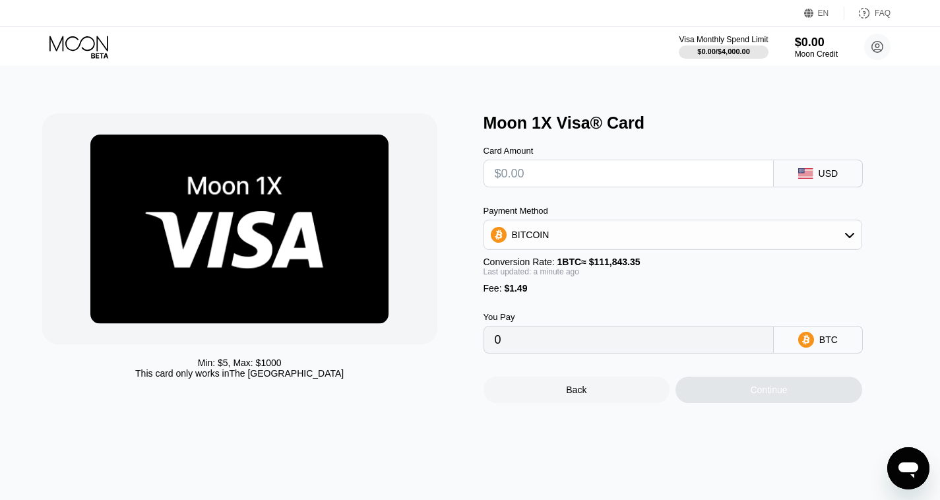  I want to click on div: Visa Monthly Spend Limit$0.00/$4,000.00, so click(723, 47).